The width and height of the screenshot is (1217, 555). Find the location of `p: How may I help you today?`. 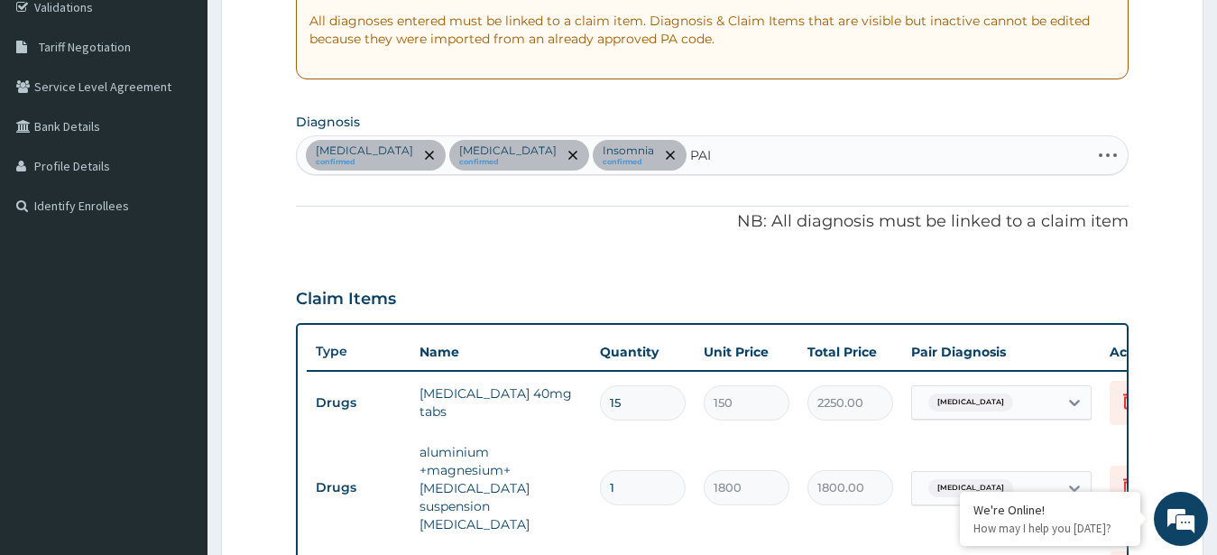

p: How may I help you today? is located at coordinates (1051, 528).